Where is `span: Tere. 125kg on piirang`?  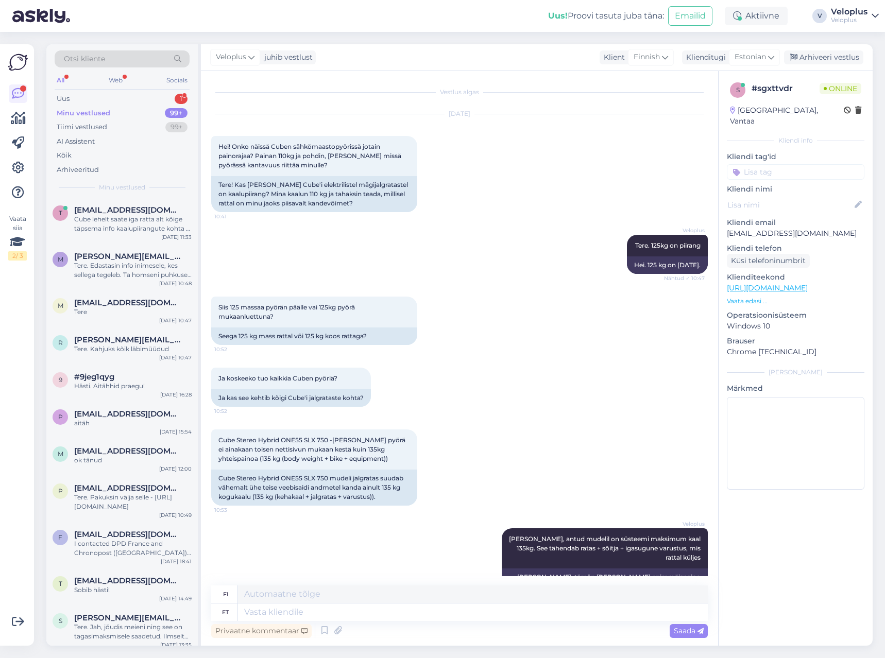 span: Tere. 125kg on piirang is located at coordinates (668, 245).